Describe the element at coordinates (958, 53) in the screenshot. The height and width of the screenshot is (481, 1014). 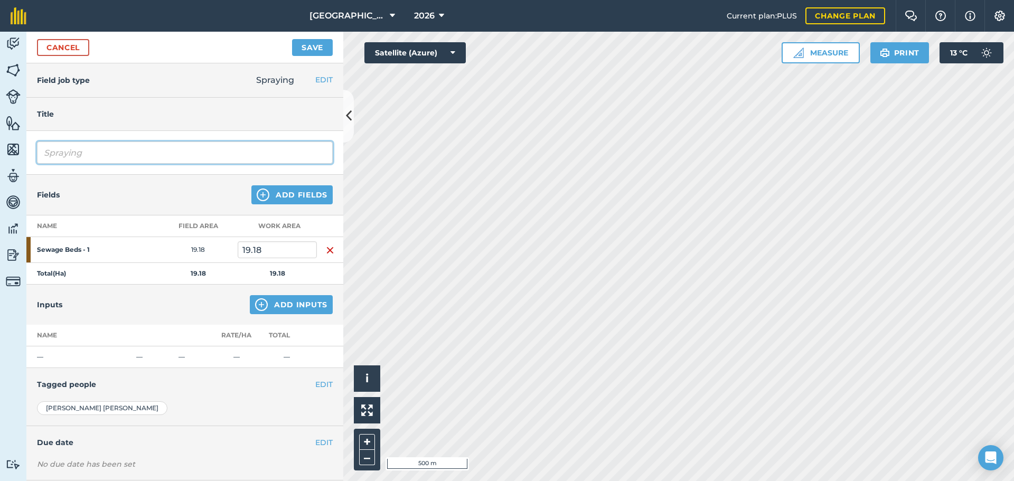
I see `span: 13 ° C` at that location.